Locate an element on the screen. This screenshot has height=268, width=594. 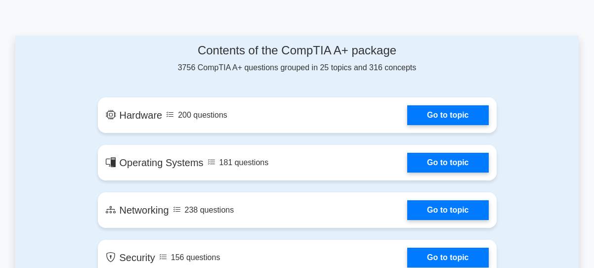
h4: Contents of the CompTIA A+ package is located at coordinates (297, 50).